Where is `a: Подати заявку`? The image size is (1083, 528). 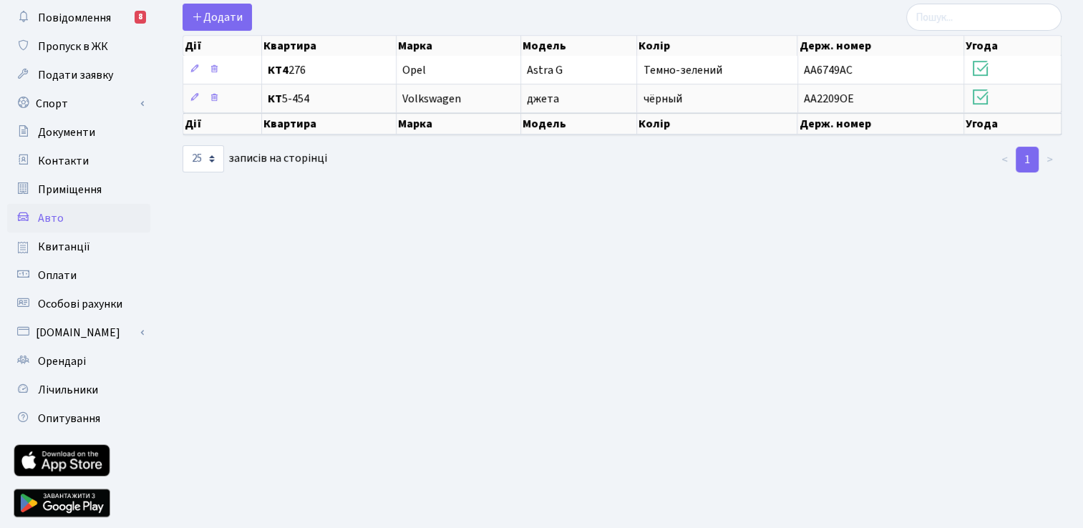
a: Подати заявку is located at coordinates (79, 75).